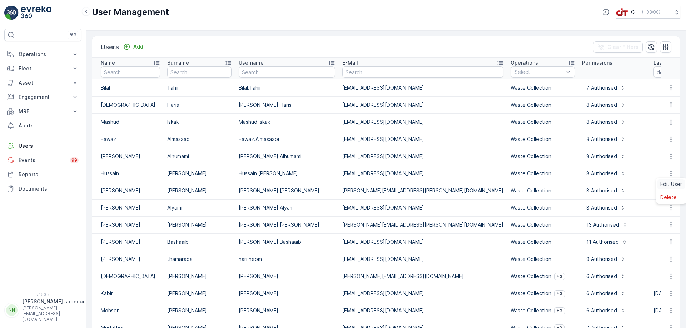 The width and height of the screenshot is (686, 328). What do you see at coordinates (130, 139) in the screenshot?
I see `p: Fawaz` at bounding box center [130, 139].